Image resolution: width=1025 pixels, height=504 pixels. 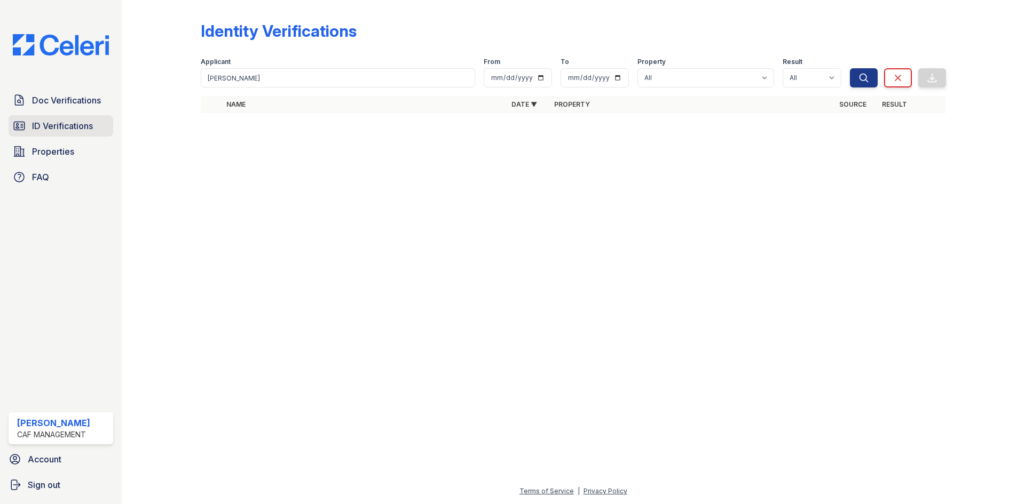 What do you see at coordinates (61, 152) in the screenshot?
I see `a: Properties` at bounding box center [61, 152].